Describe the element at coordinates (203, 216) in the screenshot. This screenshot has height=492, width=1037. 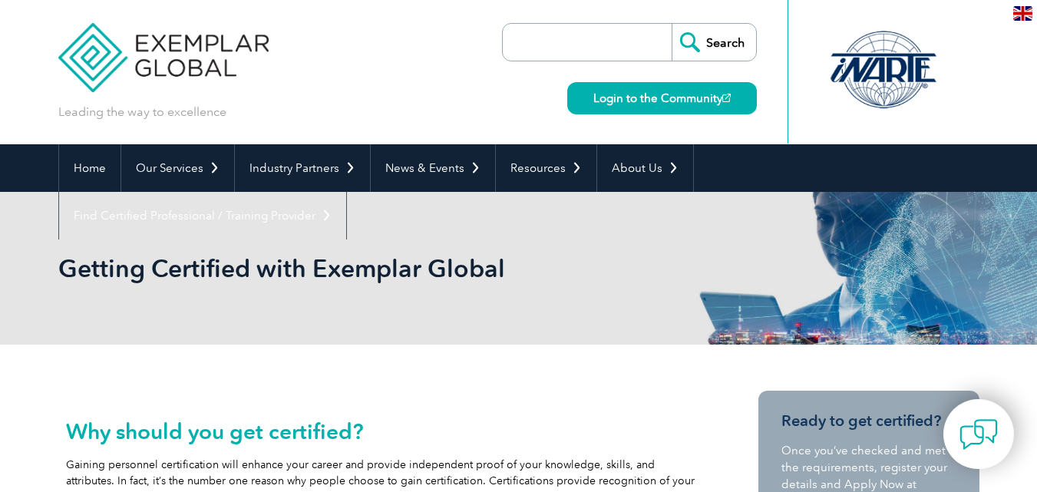
I see `a: Find Certified Professional / Training Provider` at that location.